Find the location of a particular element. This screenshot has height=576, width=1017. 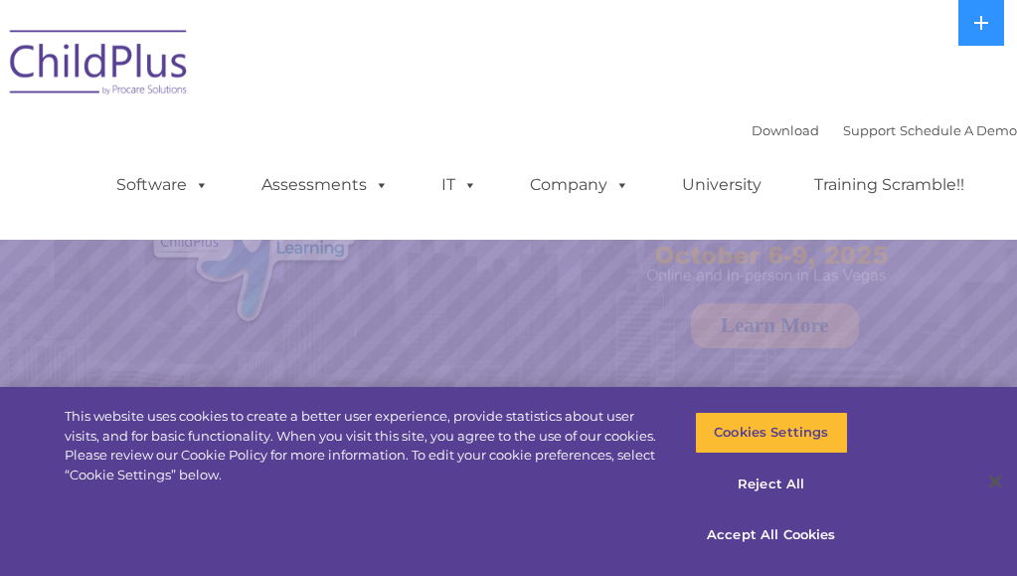

a: University is located at coordinates (722, 185).